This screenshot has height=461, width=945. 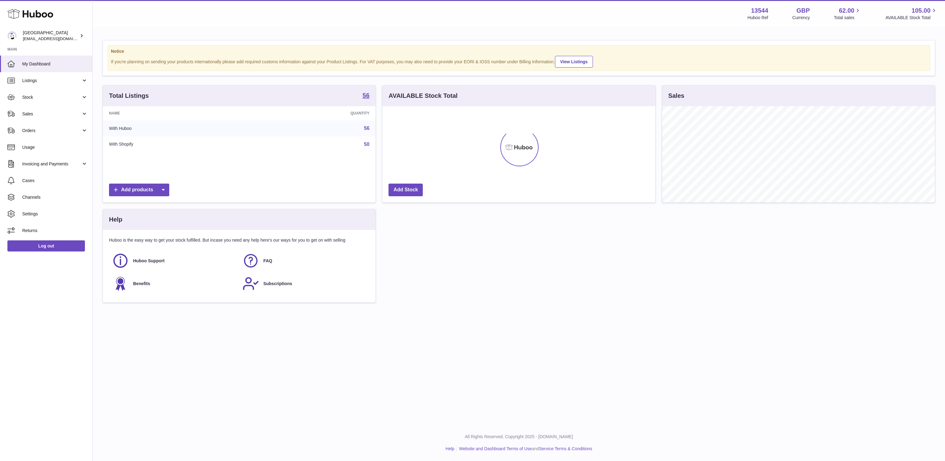 What do you see at coordinates (12, 36) in the screenshot?
I see `img: mariana@blankstreet.com` at bounding box center [12, 36].